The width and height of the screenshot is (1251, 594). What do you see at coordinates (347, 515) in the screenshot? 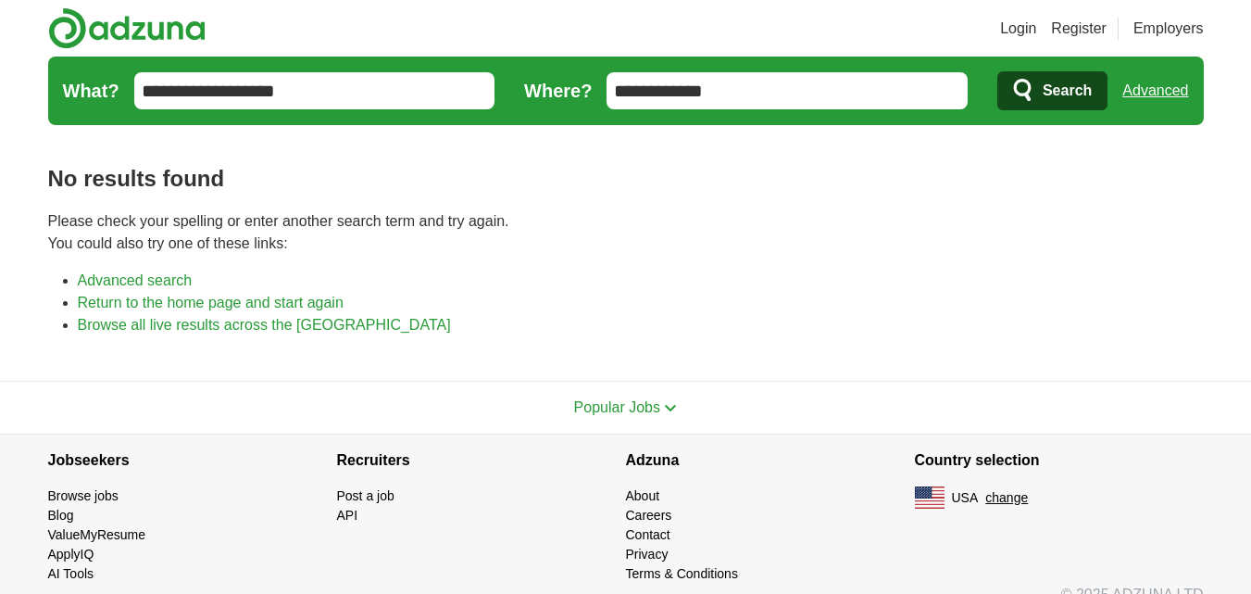
I see `a: API` at bounding box center [347, 515].